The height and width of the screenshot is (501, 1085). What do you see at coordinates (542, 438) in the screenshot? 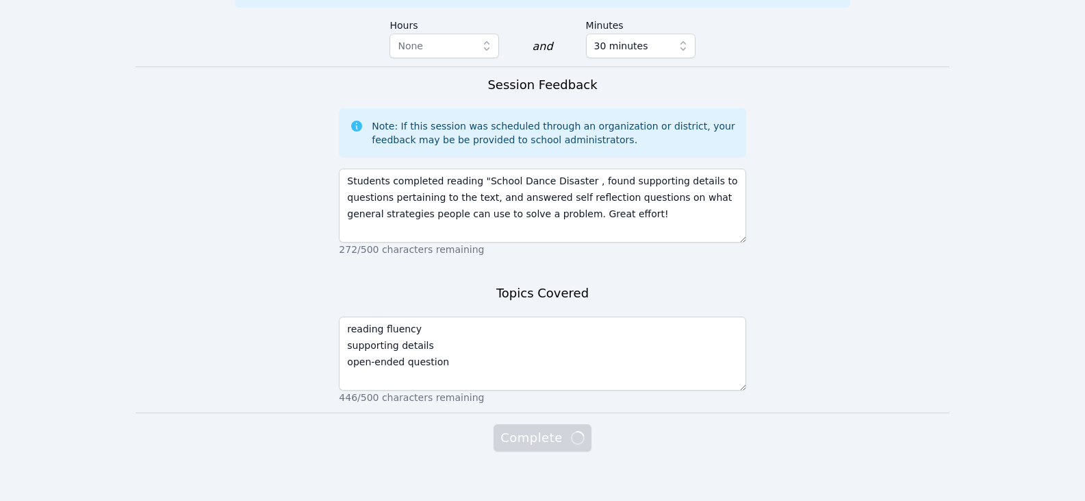
I see `button: Complete` at bounding box center [542, 438].